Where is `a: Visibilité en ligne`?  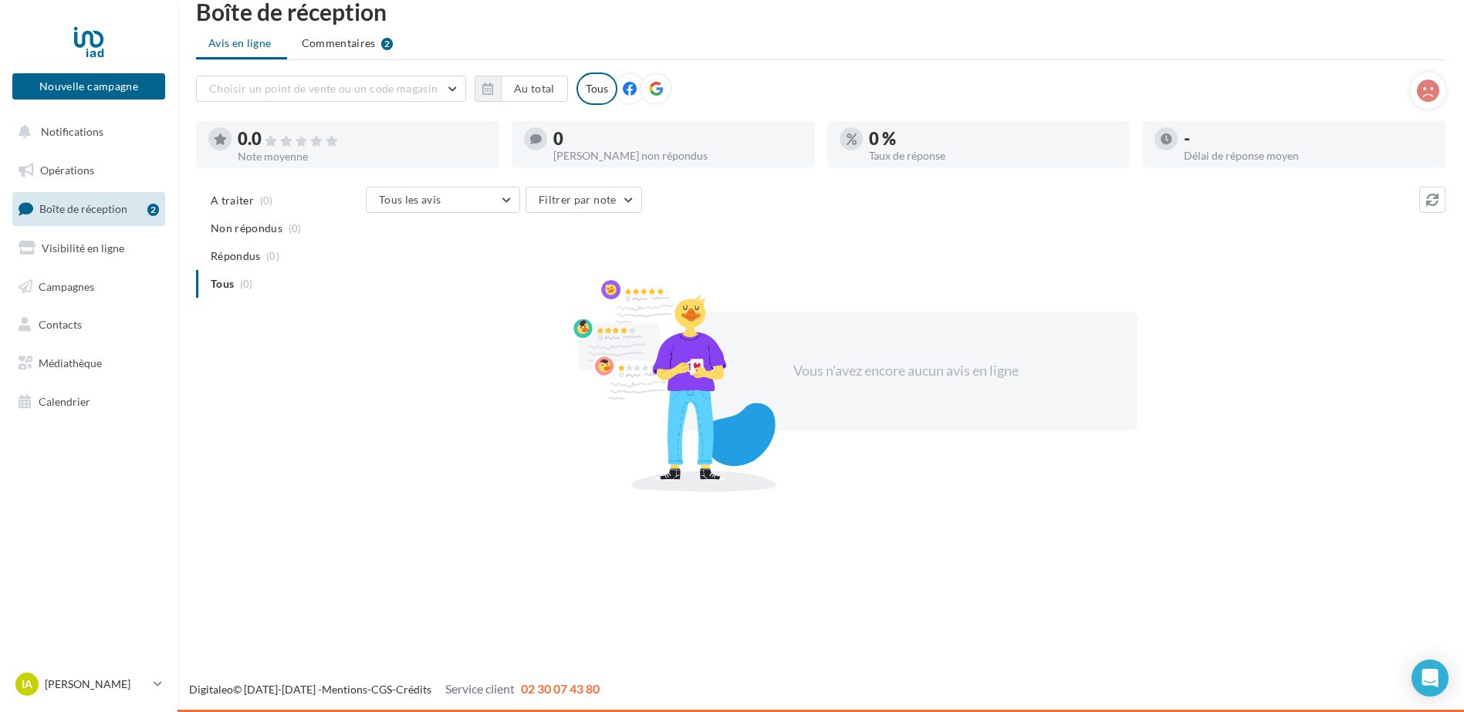
a: Visibilité en ligne is located at coordinates (89, 248).